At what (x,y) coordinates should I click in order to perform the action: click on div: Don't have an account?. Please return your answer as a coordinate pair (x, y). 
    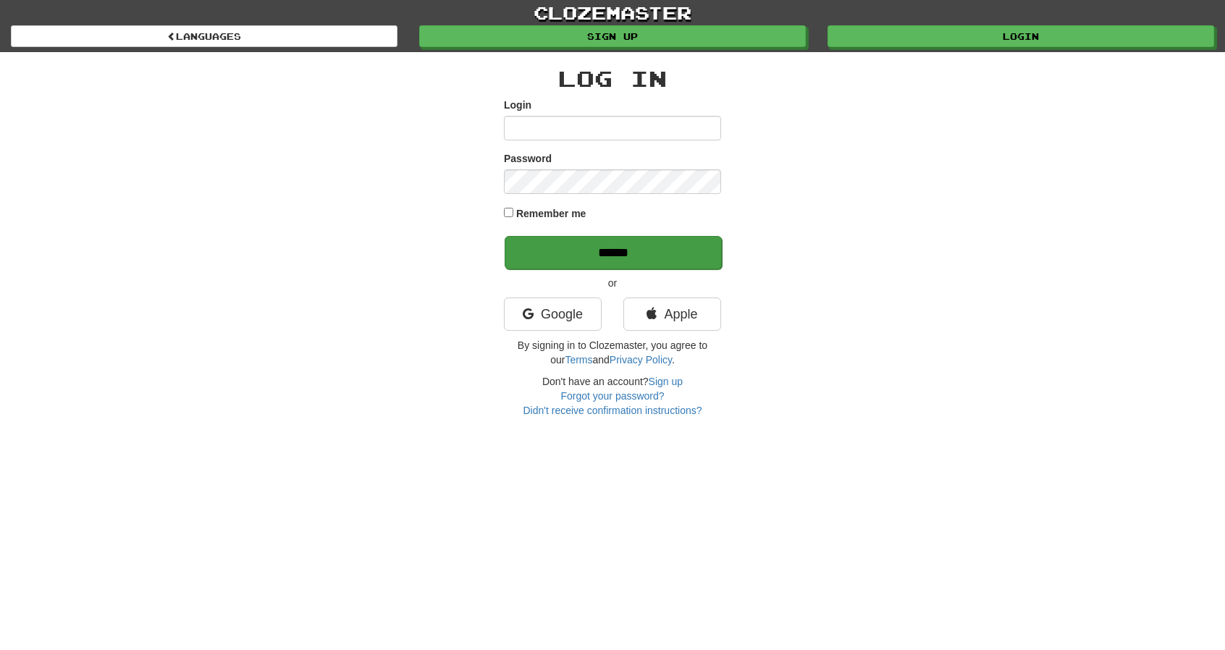
    Looking at the image, I should click on (612, 396).